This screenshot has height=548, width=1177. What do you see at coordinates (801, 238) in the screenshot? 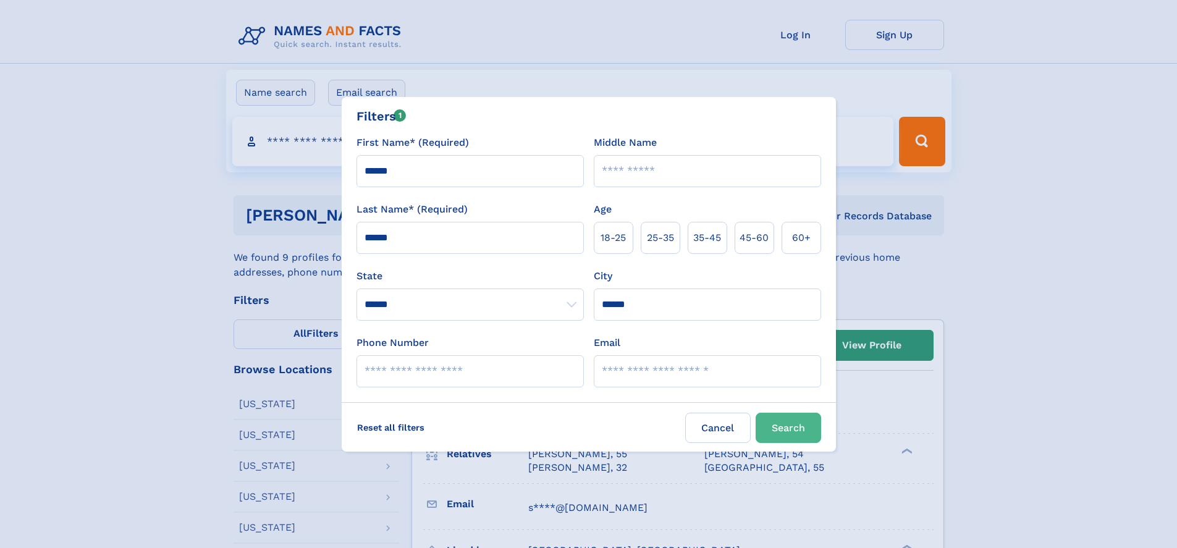
I see `span: 60+` at bounding box center [801, 238].